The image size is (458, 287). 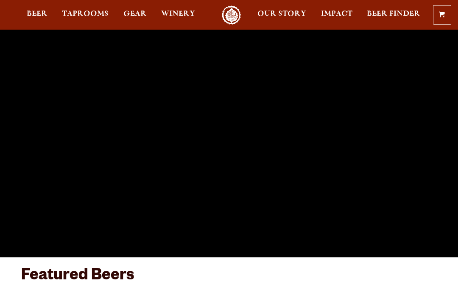 I want to click on a: Odell Home, so click(x=231, y=15).